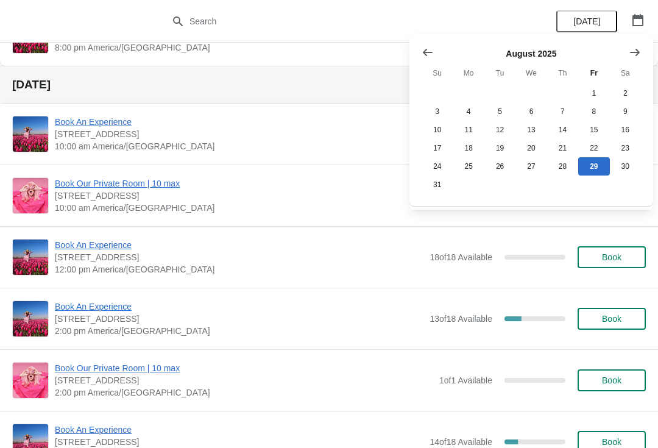 The height and width of the screenshot is (448, 658). I want to click on button: Saturday August 23 2025, so click(625, 148).